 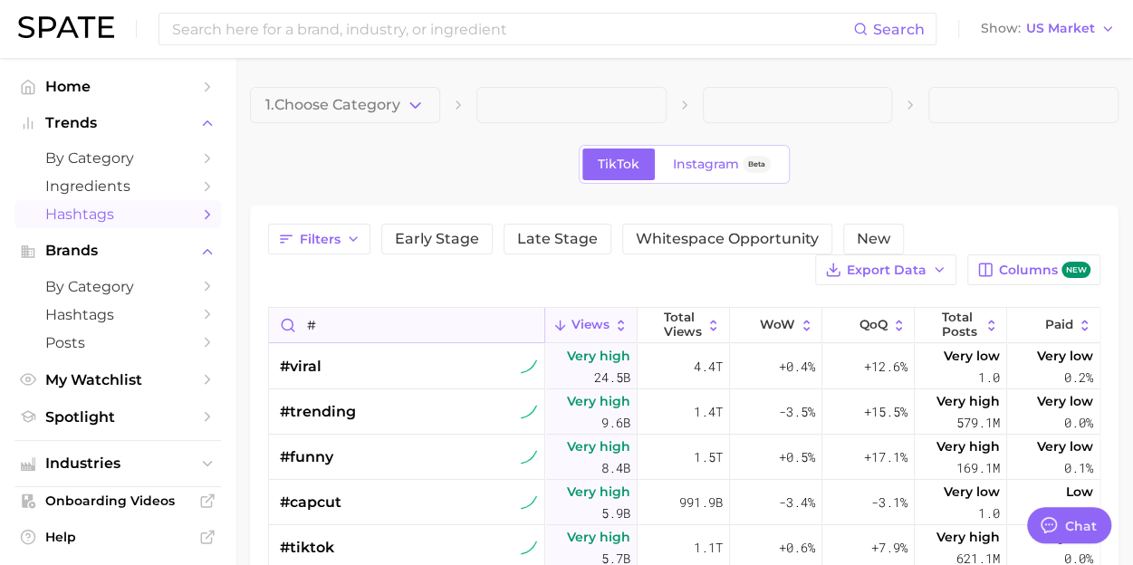 What do you see at coordinates (318, 412) in the screenshot?
I see `span: #trending` at bounding box center [318, 412].